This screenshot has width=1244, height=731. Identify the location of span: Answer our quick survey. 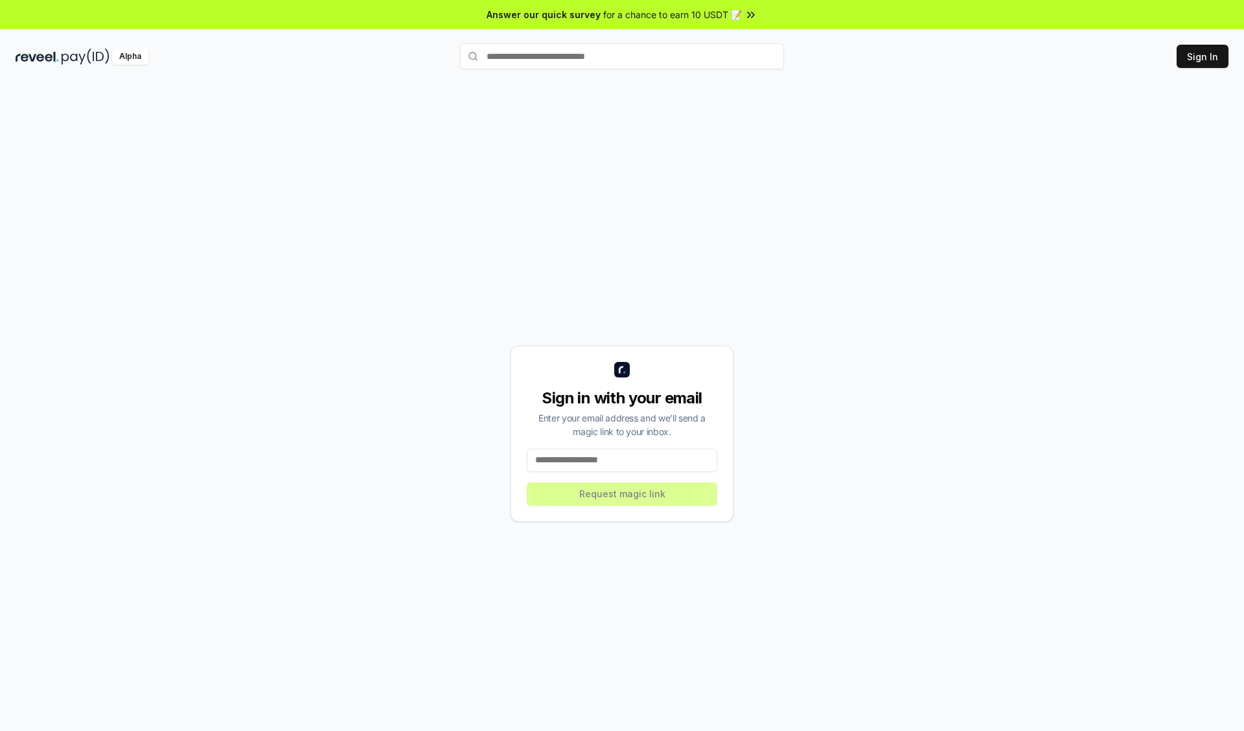
(544, 14).